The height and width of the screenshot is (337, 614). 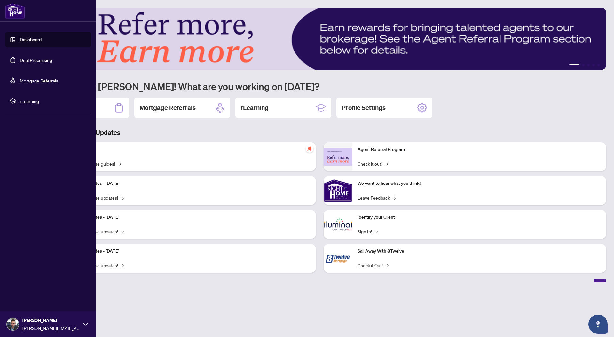 I want to click on h2: Profile Settings, so click(x=363, y=108).